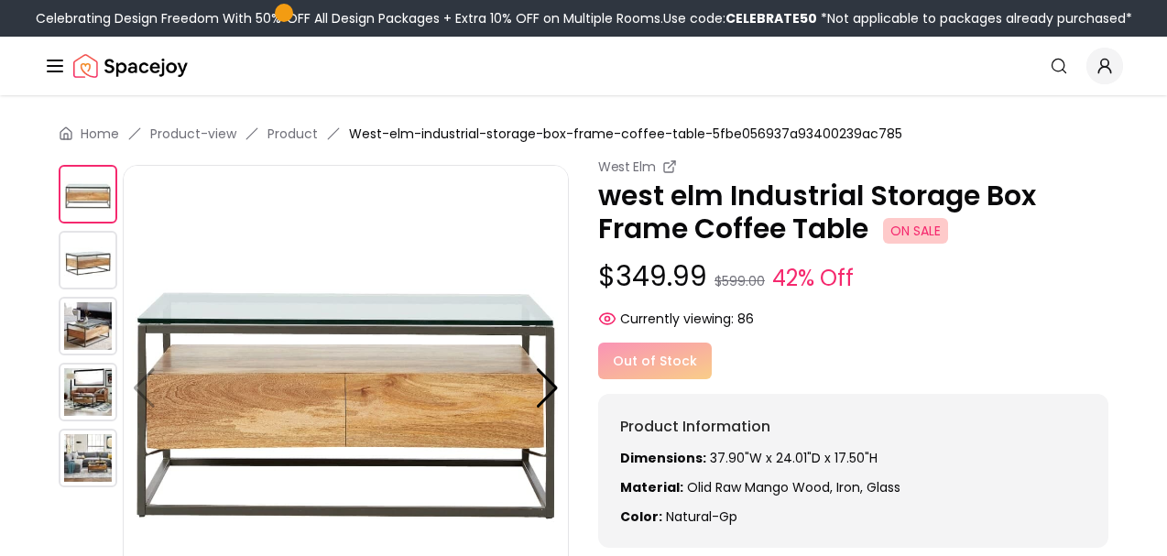 This screenshot has width=1167, height=556. Describe the element at coordinates (740, 18) in the screenshot. I see `span: Use code:` at that location.